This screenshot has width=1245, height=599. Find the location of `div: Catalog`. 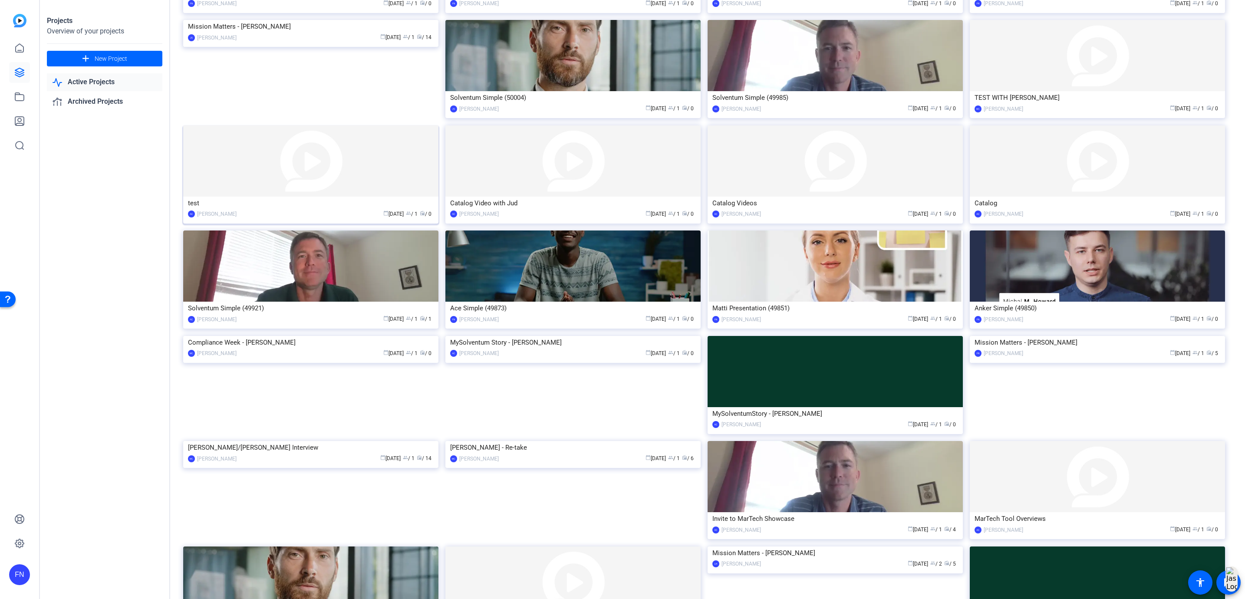

div: Catalog is located at coordinates (1098, 203).